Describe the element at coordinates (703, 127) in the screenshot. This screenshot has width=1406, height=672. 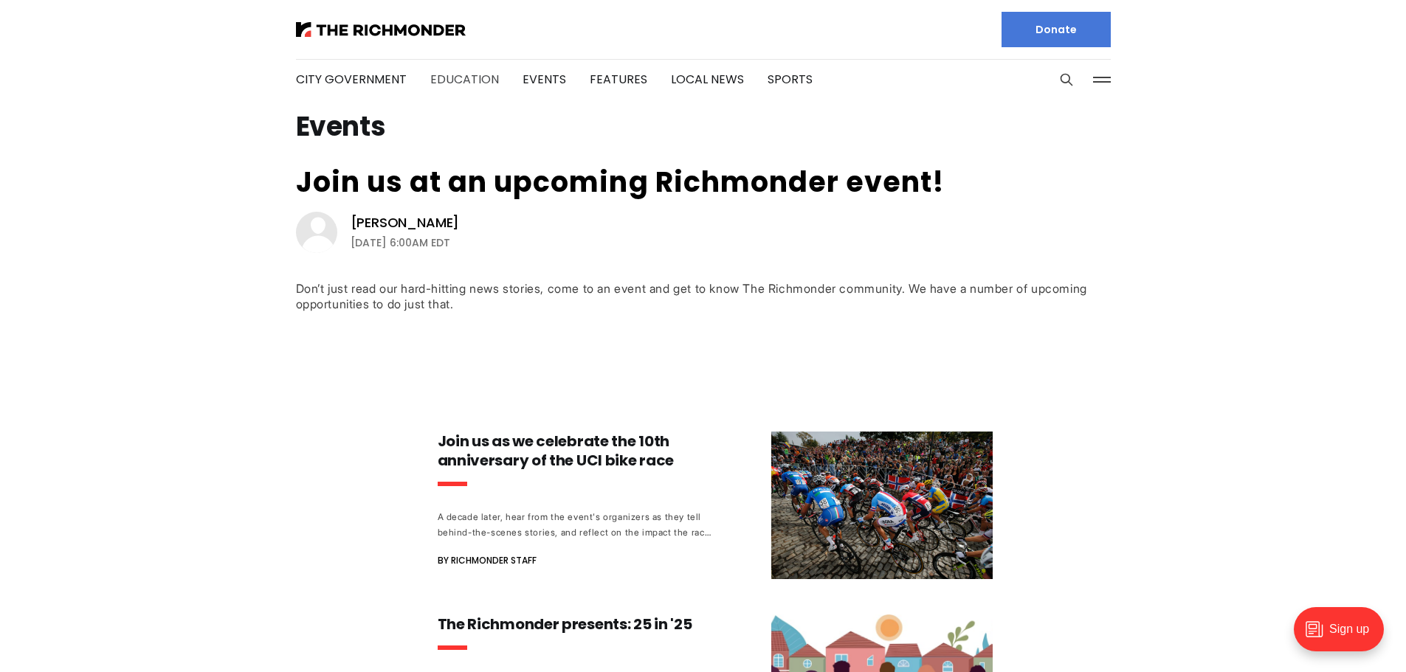
I see `h1: Events` at that location.